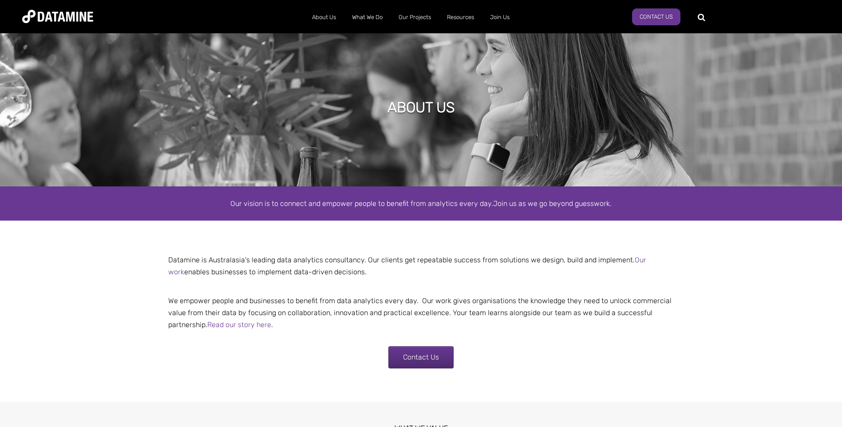 The image size is (842, 427). I want to click on img: Datamine, so click(58, 16).